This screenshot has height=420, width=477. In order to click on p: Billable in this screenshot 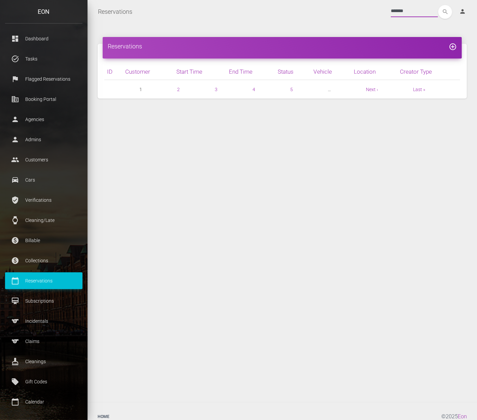, I will do `click(44, 240)`.